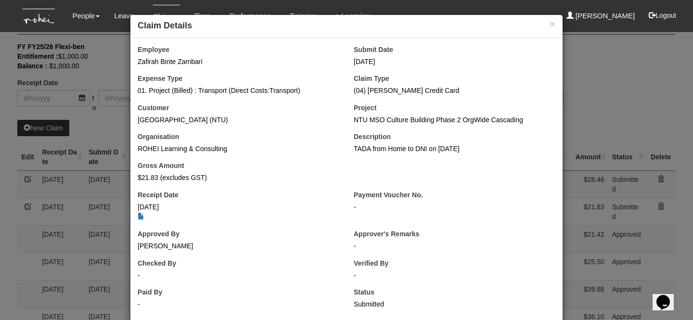 The width and height of the screenshot is (693, 320). I want to click on label: Approver's Remarks, so click(386, 234).